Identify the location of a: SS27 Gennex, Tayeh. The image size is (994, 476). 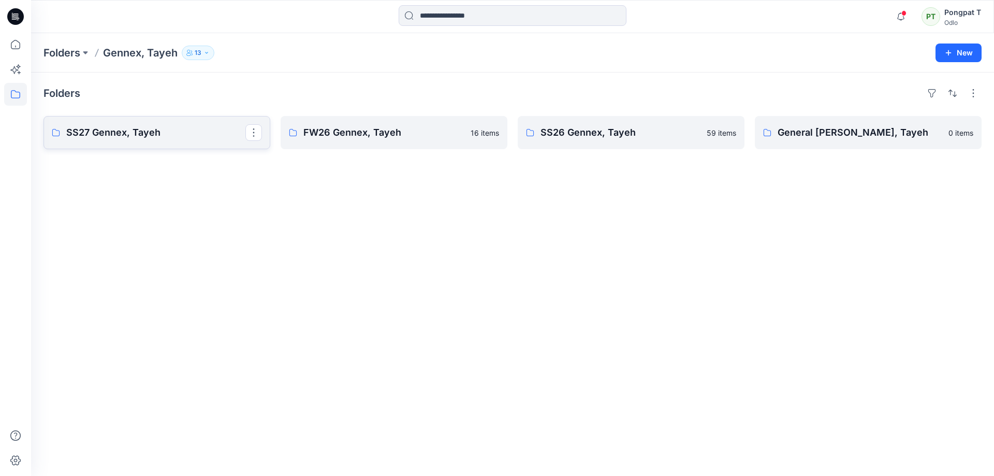
(157, 133).